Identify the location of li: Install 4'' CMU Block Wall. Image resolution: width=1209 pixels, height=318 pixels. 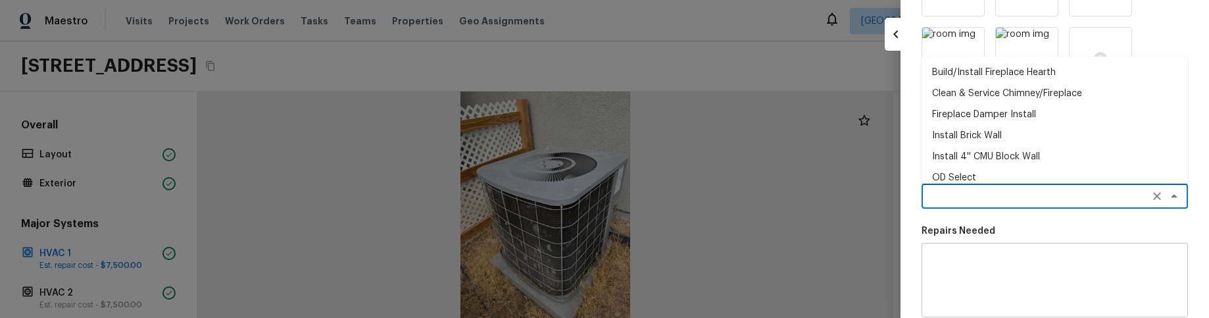
(1055, 157).